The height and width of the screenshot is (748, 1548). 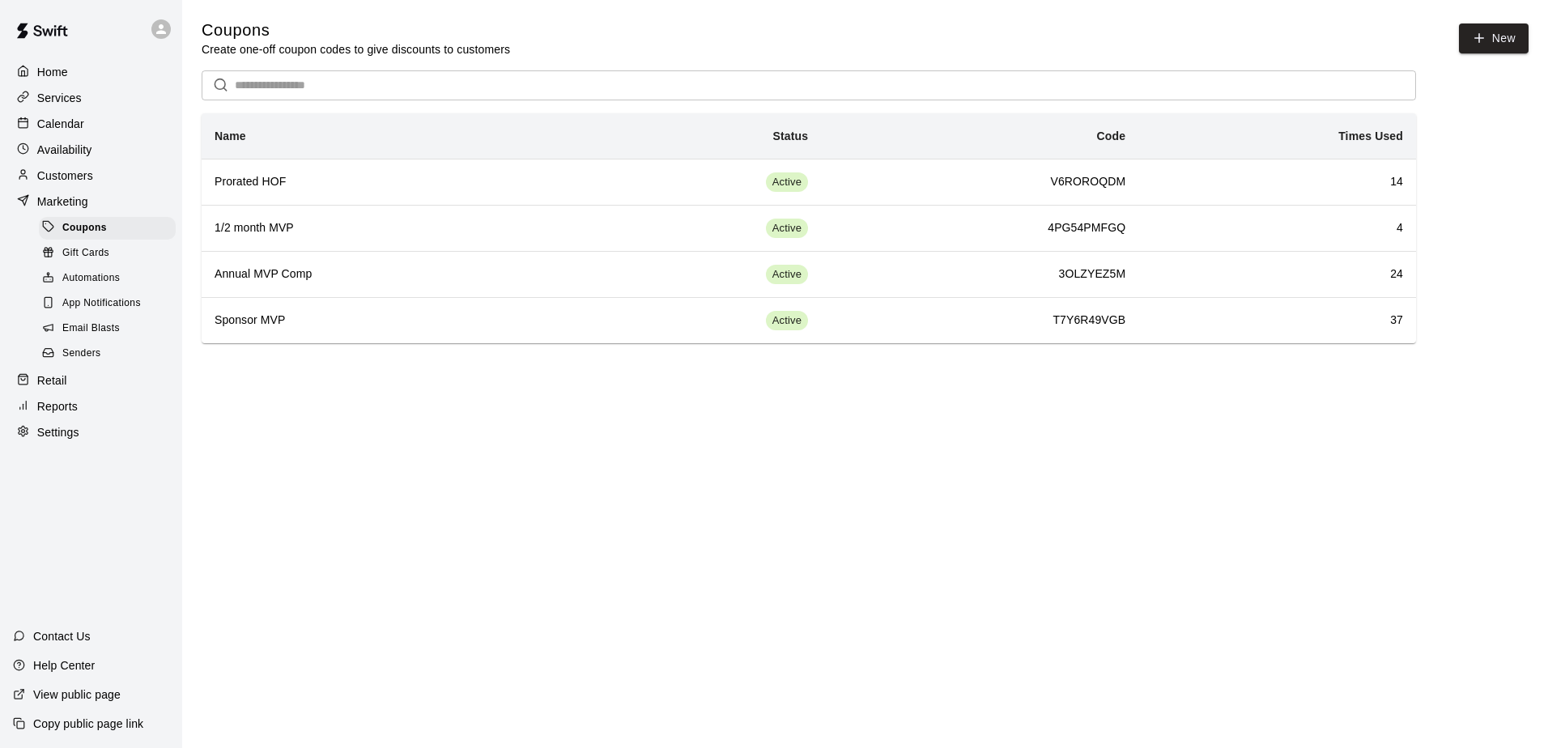 What do you see at coordinates (1277, 182) in the screenshot?
I see `h6: 14` at bounding box center [1277, 182].